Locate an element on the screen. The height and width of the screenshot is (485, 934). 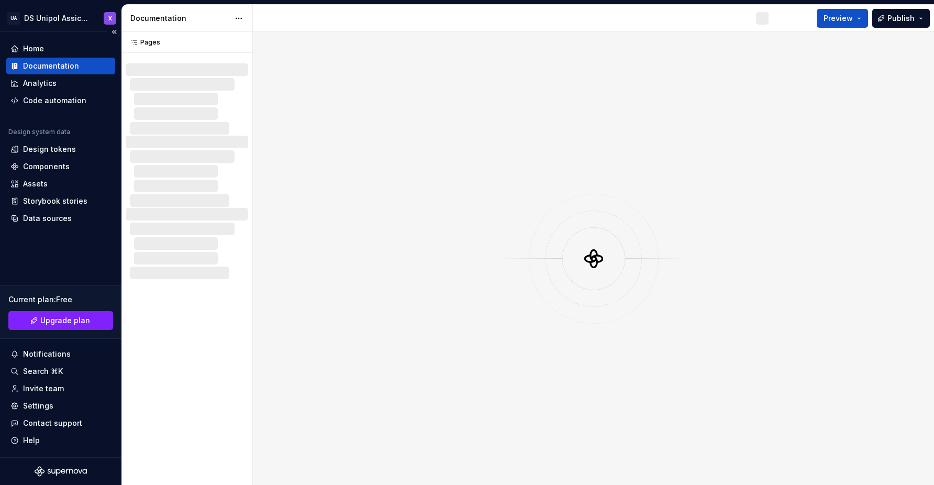
a: Components is located at coordinates (61, 167).